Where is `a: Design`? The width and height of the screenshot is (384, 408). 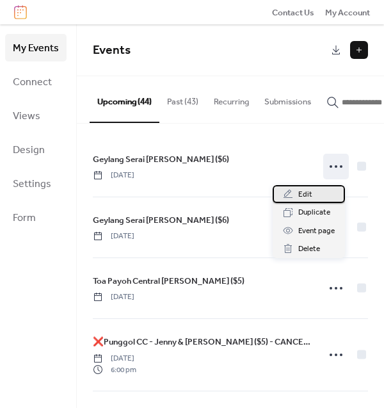 a: Design is located at coordinates (36, 149).